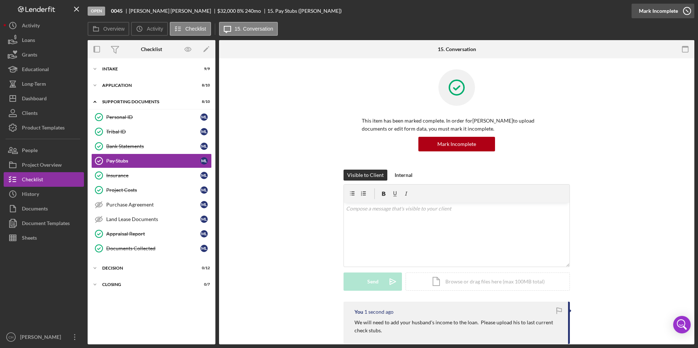  What do you see at coordinates (151, 161) in the screenshot?
I see `a: Pay Stubsml` at bounding box center [151, 161].